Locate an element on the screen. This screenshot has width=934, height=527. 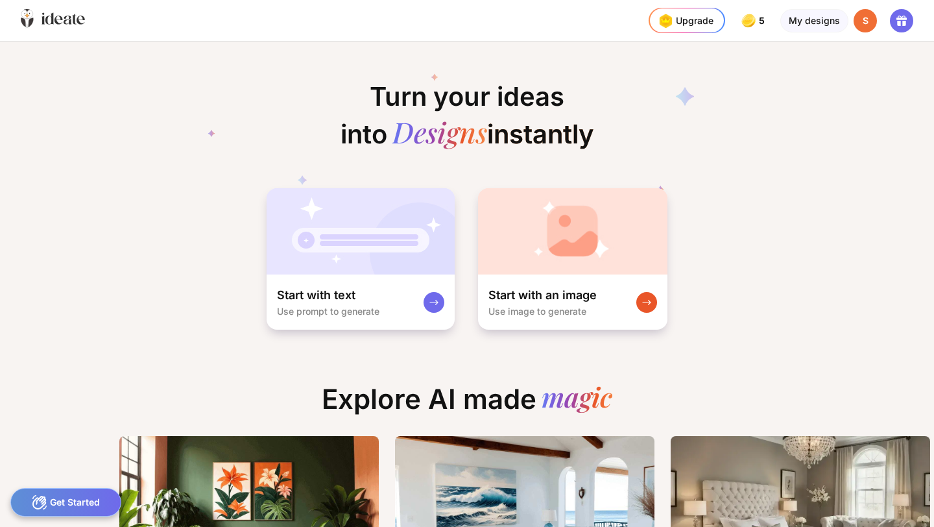
div: My designs is located at coordinates (814, 21).